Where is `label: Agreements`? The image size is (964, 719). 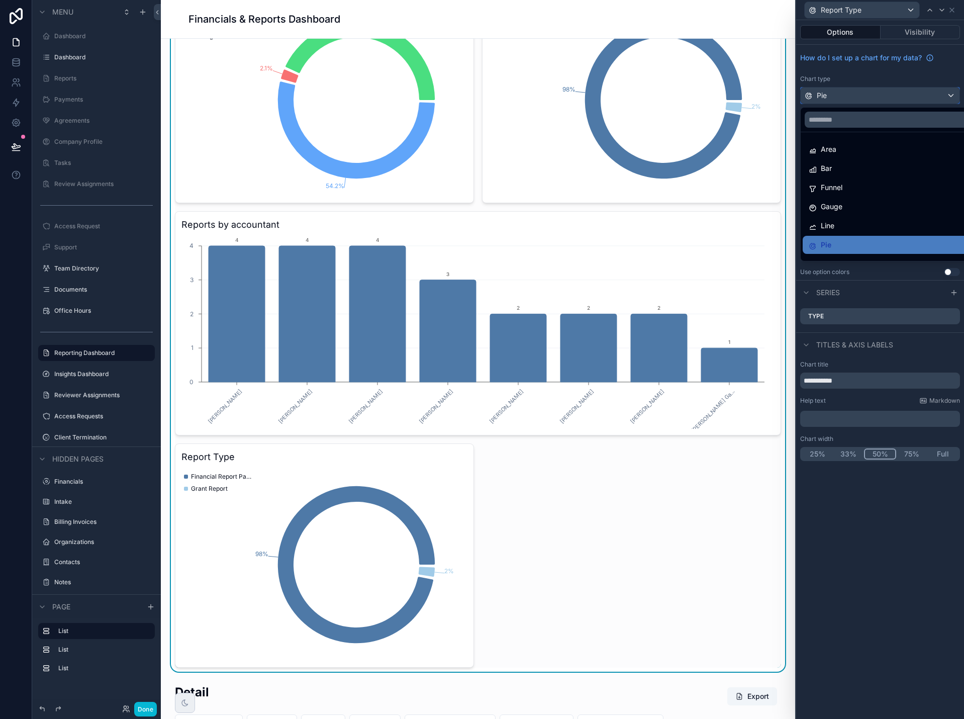 label: Agreements is located at coordinates (104, 121).